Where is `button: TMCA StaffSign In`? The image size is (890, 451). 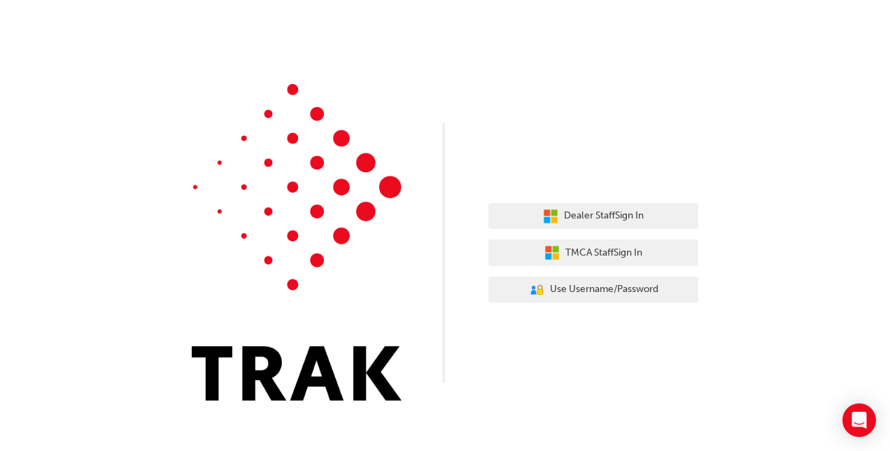
button: TMCA StaffSign In is located at coordinates (593, 253).